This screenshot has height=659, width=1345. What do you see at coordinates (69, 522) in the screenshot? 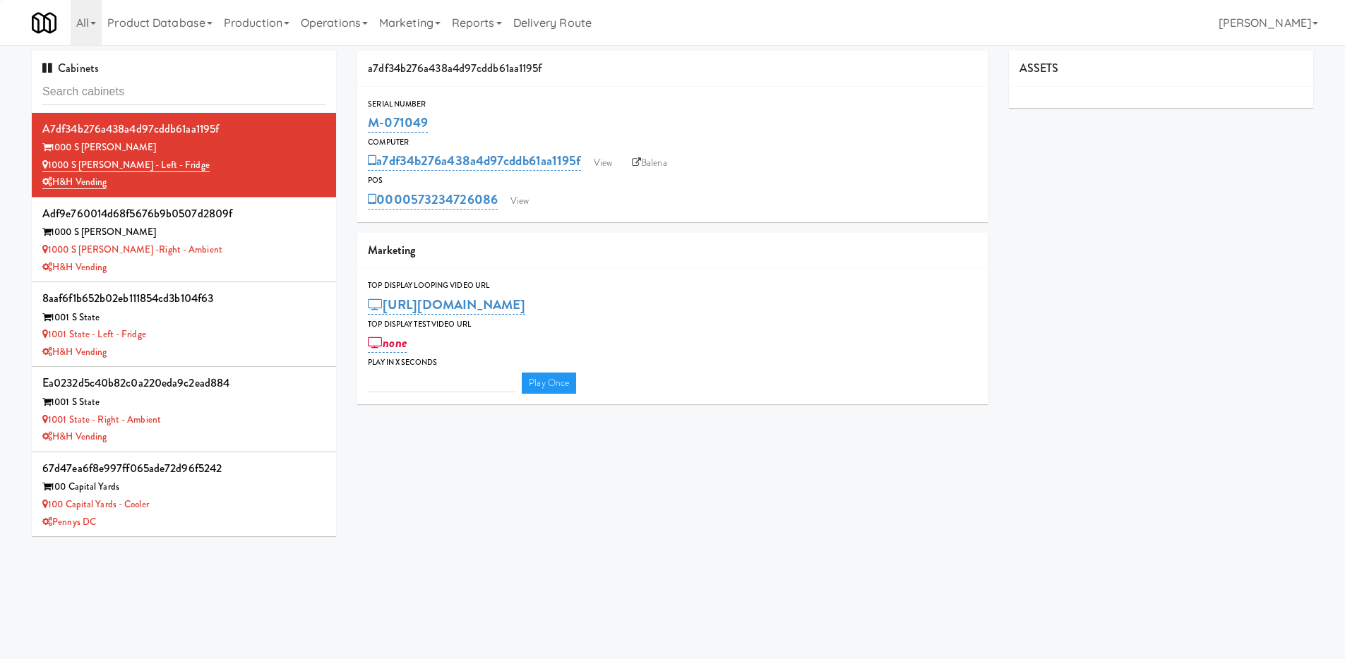
I see `a: Pennys DC` at bounding box center [69, 522].